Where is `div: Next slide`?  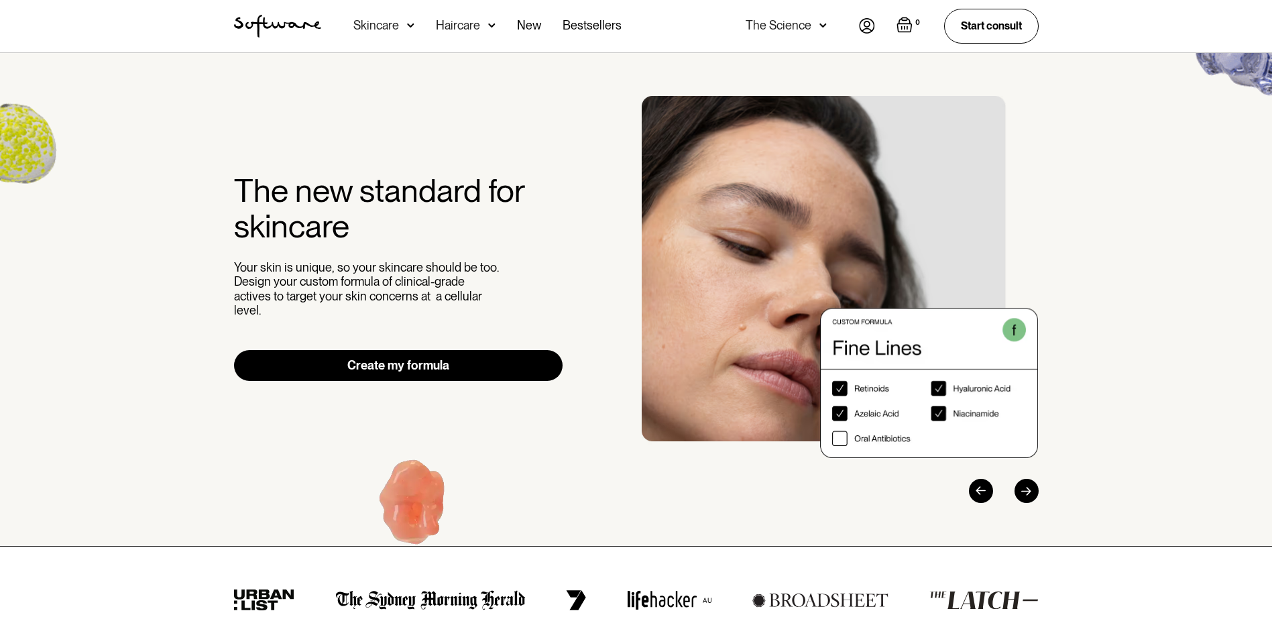
div: Next slide is located at coordinates (1026, 491).